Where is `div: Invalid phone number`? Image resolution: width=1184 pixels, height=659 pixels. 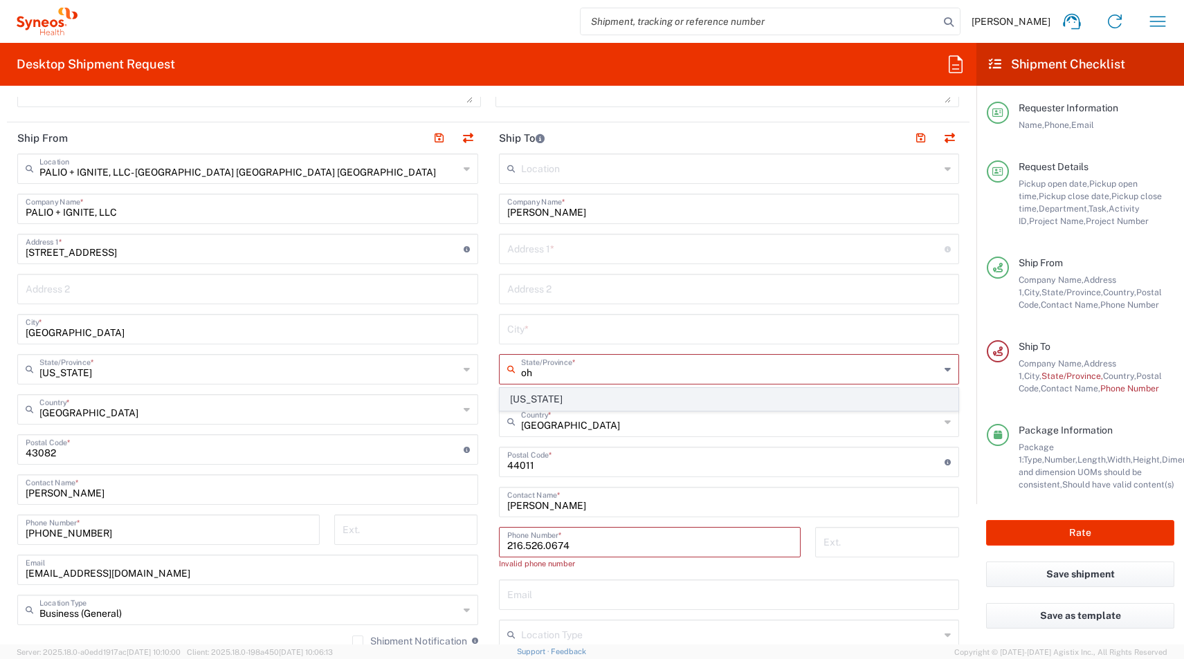 div: Invalid phone number is located at coordinates (650, 564).